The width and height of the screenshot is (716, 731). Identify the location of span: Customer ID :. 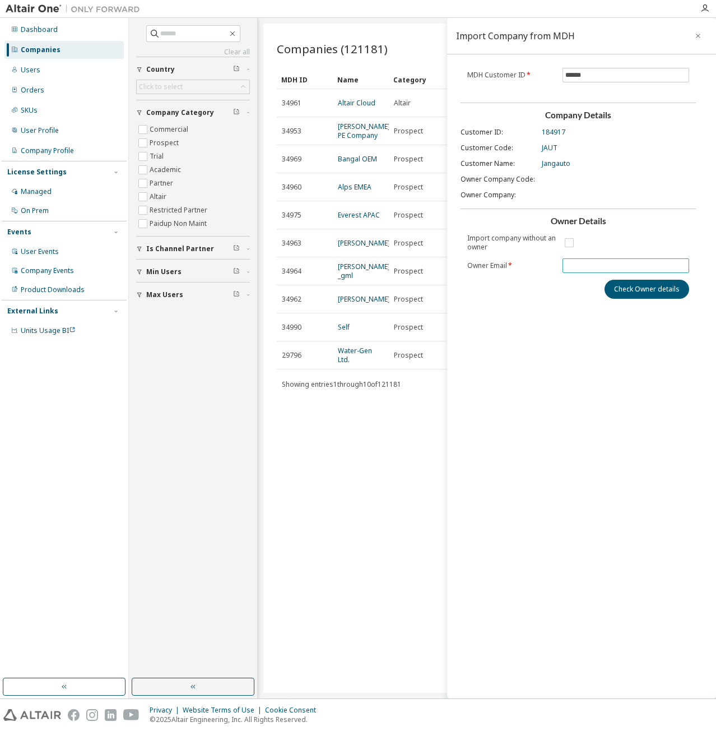
(482, 132).